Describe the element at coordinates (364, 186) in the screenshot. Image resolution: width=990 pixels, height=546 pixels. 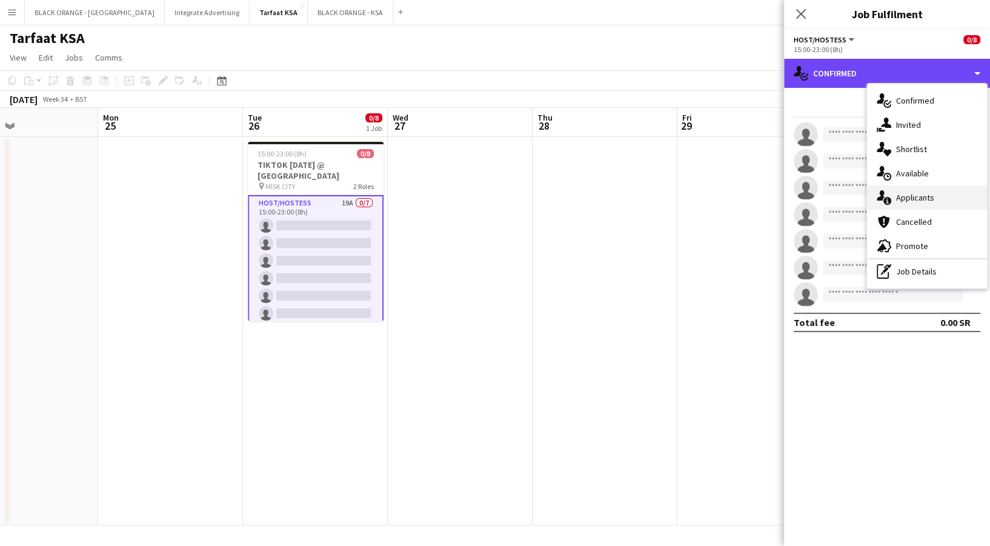
I see `span: 2 Roles` at that location.